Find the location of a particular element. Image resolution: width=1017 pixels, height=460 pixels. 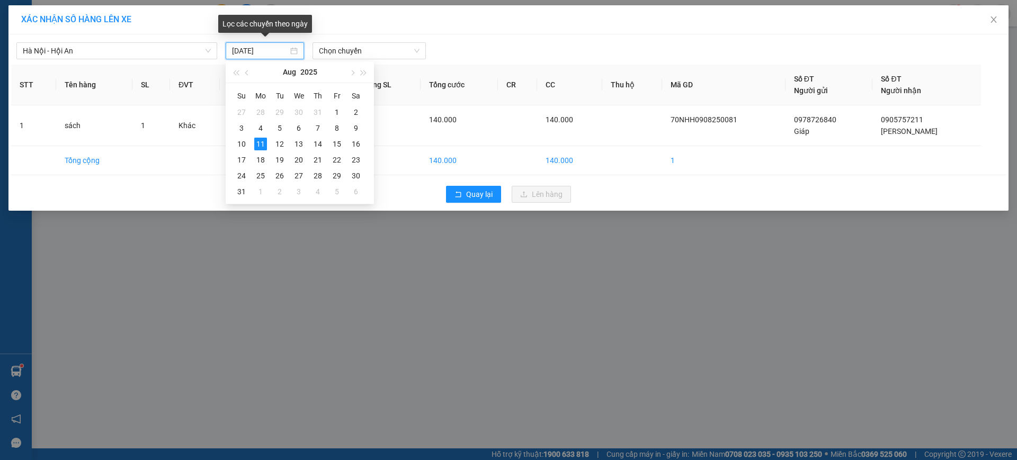

td: 2025-08-15 is located at coordinates (337, 144).